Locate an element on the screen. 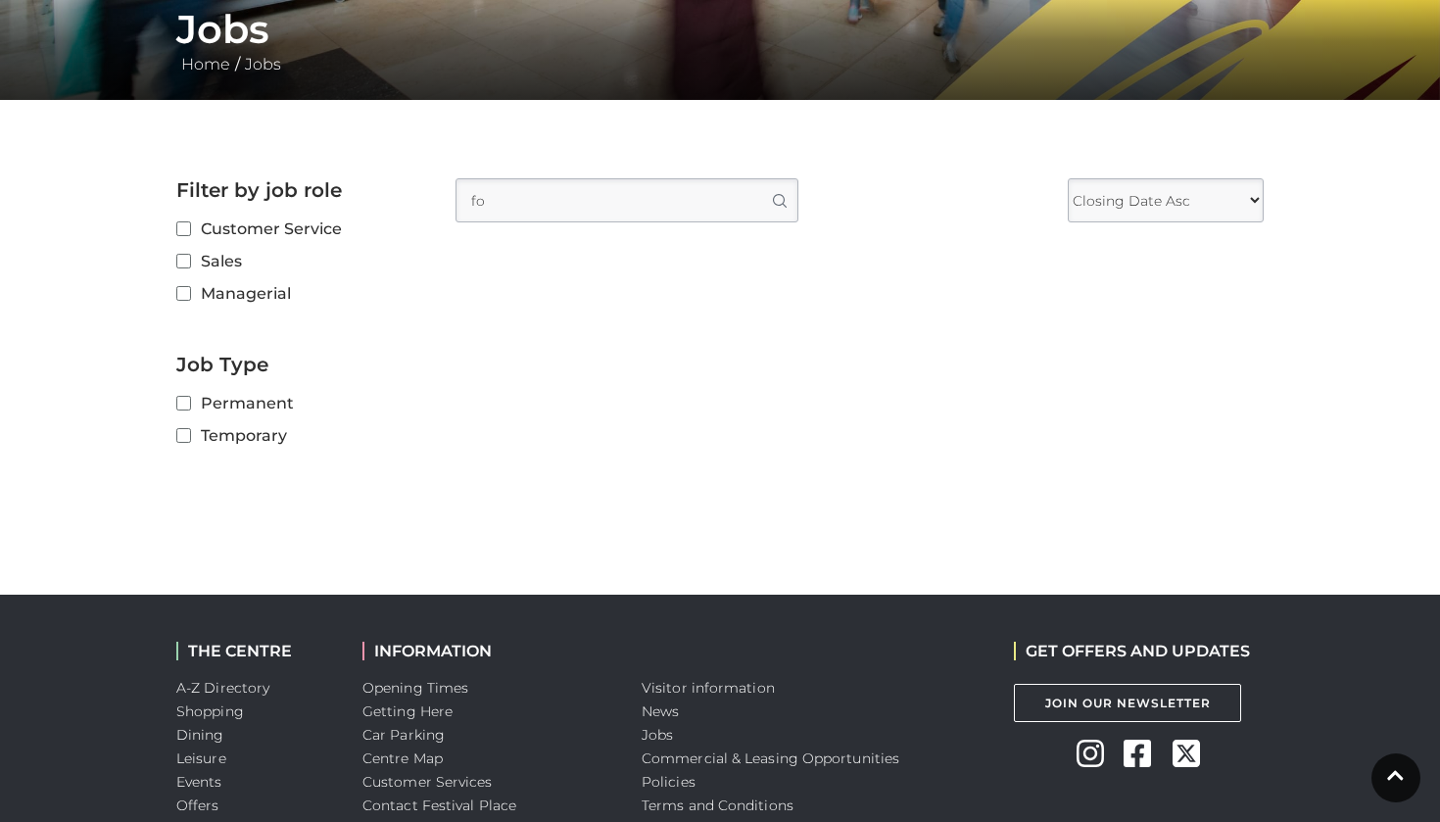 The width and height of the screenshot is (1440, 822). h2: THE CENTRE is located at coordinates (255, 650).